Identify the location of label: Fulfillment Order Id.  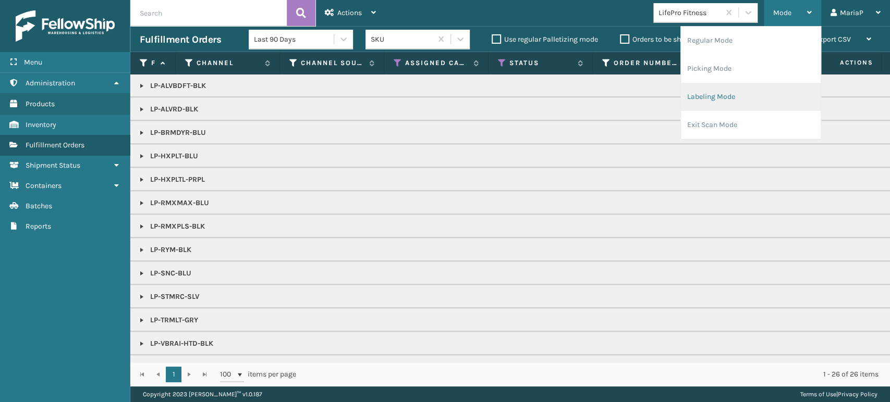
(153, 63).